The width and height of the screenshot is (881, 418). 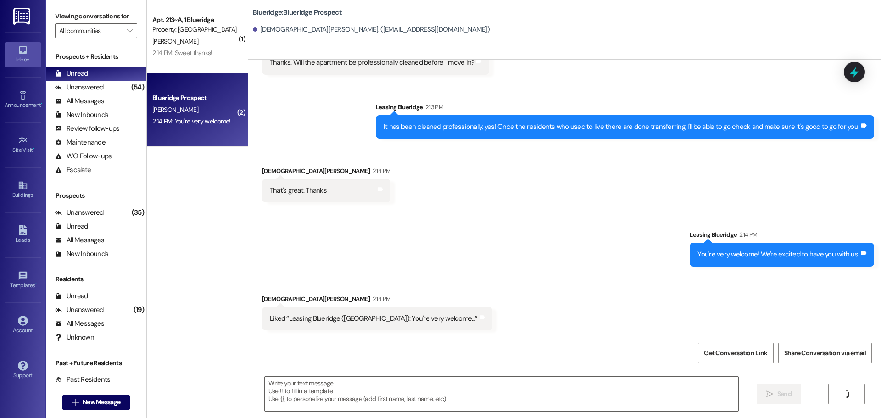 What do you see at coordinates (83, 156) in the screenshot?
I see `div: WO Follow-ups` at bounding box center [83, 156].